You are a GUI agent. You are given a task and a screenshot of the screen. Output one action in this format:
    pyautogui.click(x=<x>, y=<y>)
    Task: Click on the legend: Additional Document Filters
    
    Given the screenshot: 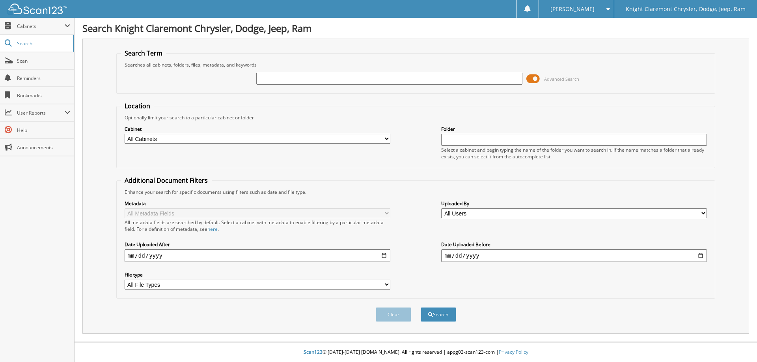 What is the action you would take?
    pyautogui.click(x=166, y=180)
    